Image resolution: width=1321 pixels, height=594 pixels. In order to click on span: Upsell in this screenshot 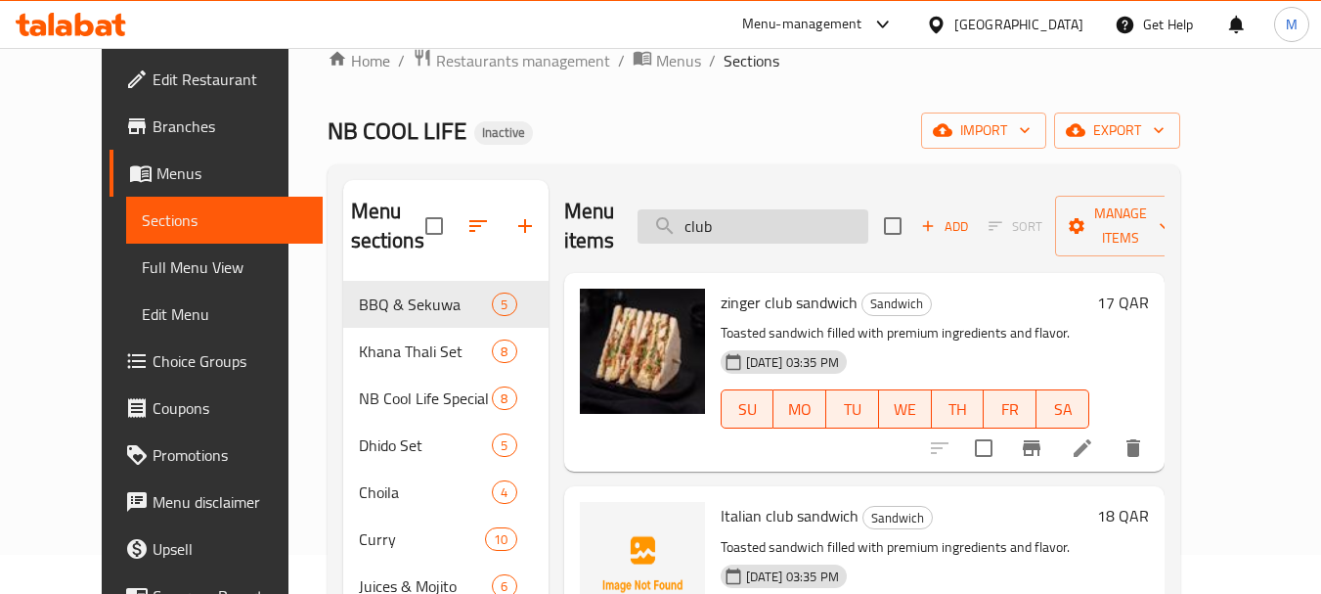, I will do `click(230, 549)`.